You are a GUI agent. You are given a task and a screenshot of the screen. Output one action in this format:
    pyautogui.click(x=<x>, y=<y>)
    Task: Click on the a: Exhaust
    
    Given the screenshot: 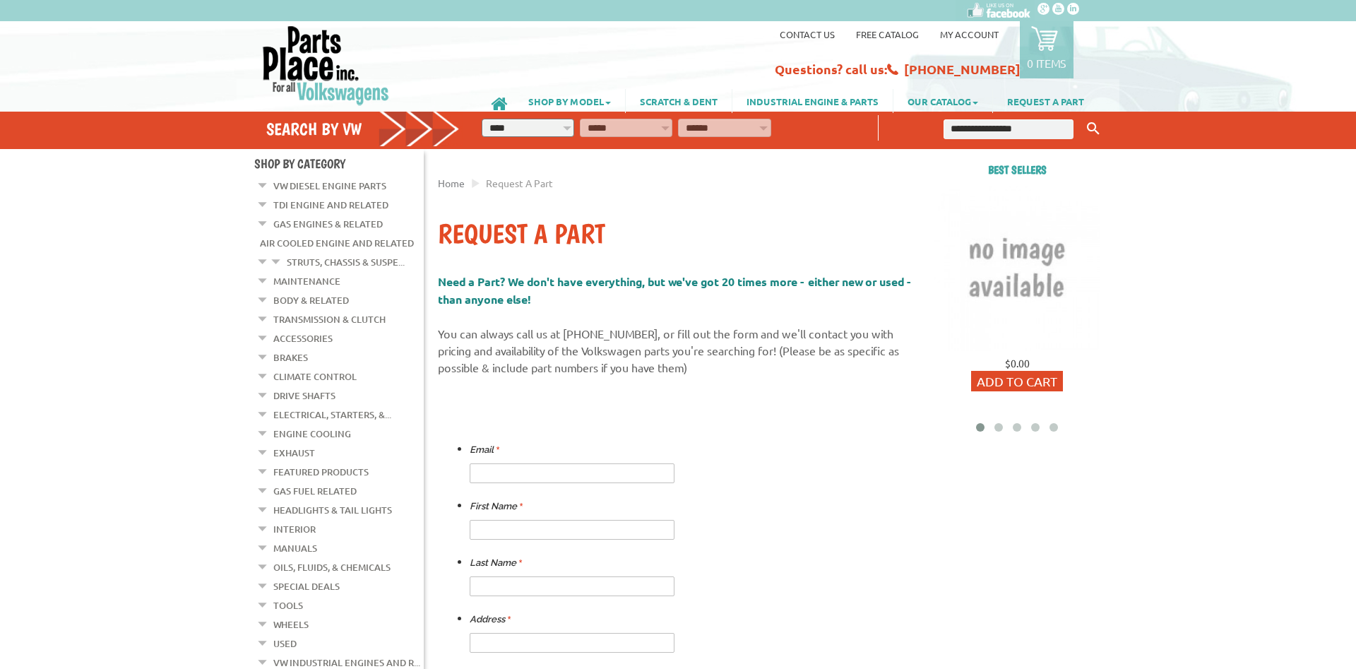 What is the action you would take?
    pyautogui.click(x=294, y=453)
    